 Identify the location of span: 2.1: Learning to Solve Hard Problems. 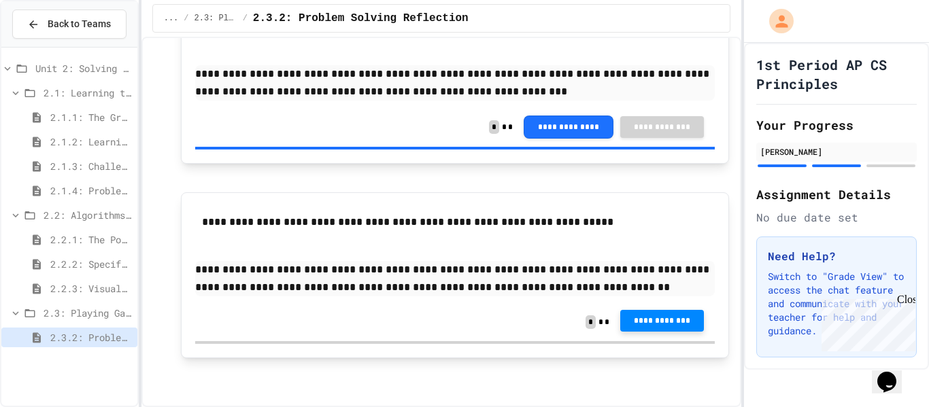
(88, 92).